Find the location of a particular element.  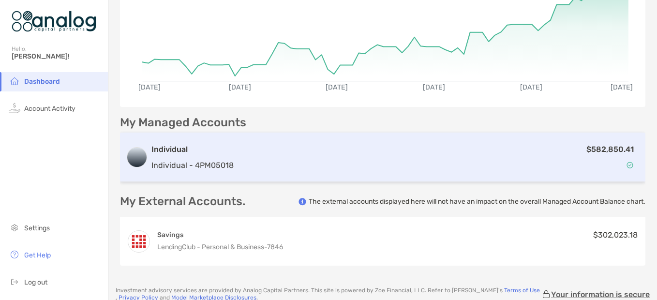

span: Account Activity is located at coordinates (50, 108).